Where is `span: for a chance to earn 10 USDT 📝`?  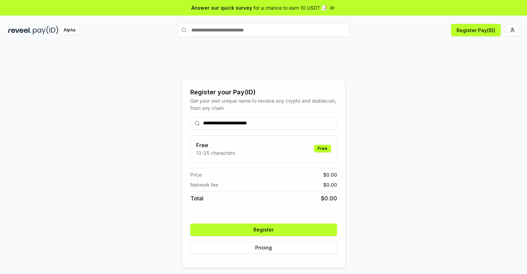
span: for a chance to earn 10 USDT 📝 is located at coordinates (290, 8).